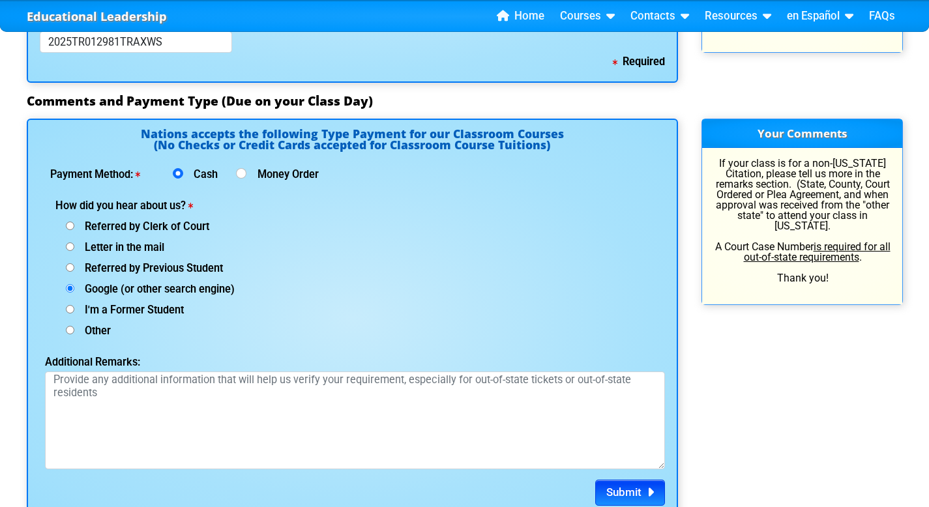 This screenshot has height=507, width=929. I want to click on a: Home, so click(520, 16).